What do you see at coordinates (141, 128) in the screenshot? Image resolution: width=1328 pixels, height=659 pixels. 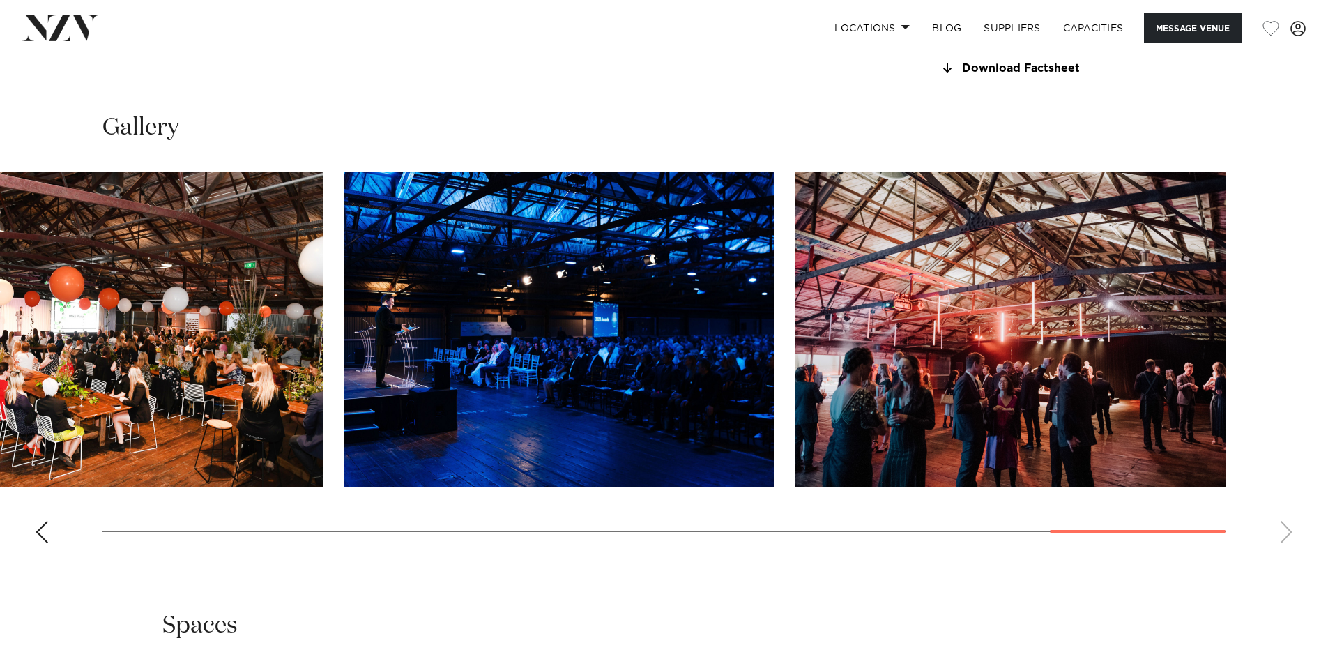 I see `h2: Gallery` at bounding box center [141, 128].